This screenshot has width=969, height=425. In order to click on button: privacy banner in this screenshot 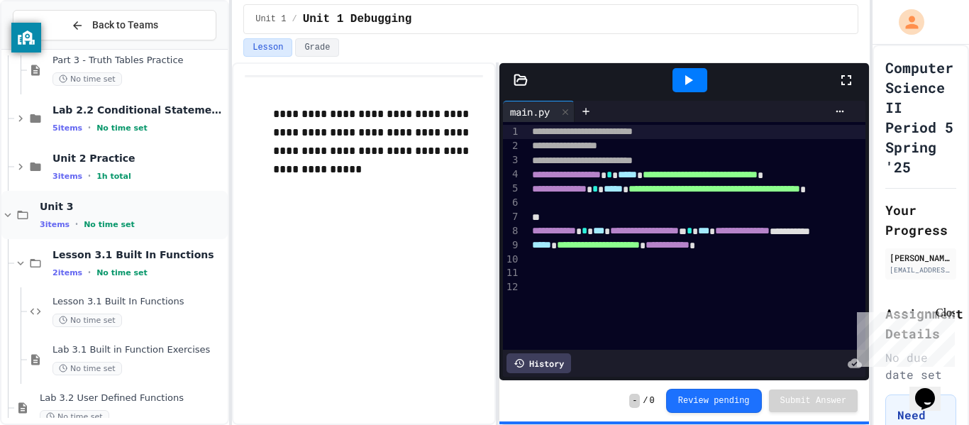, I will do `click(26, 38)`.